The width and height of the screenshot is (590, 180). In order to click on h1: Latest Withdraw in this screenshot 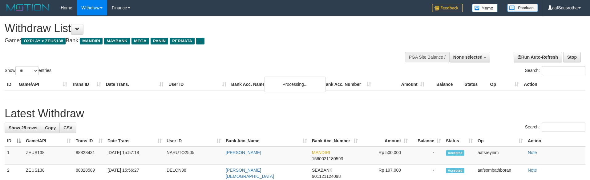, I will do `click(295, 113)`.